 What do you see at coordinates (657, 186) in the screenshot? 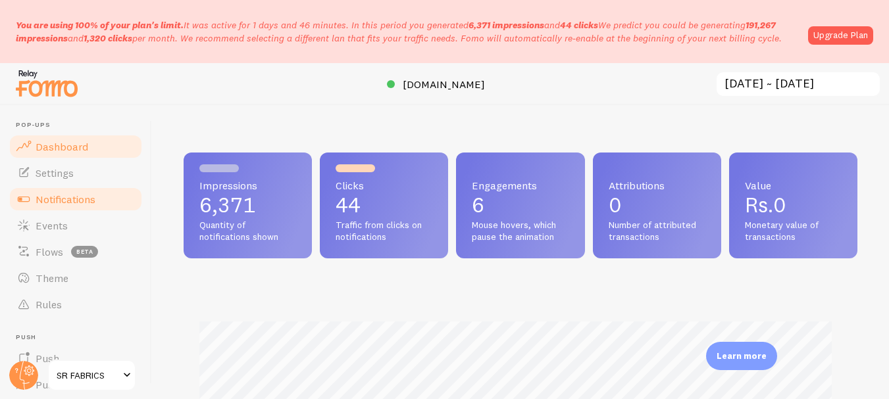
I see `span: Attributions` at bounding box center [657, 186].